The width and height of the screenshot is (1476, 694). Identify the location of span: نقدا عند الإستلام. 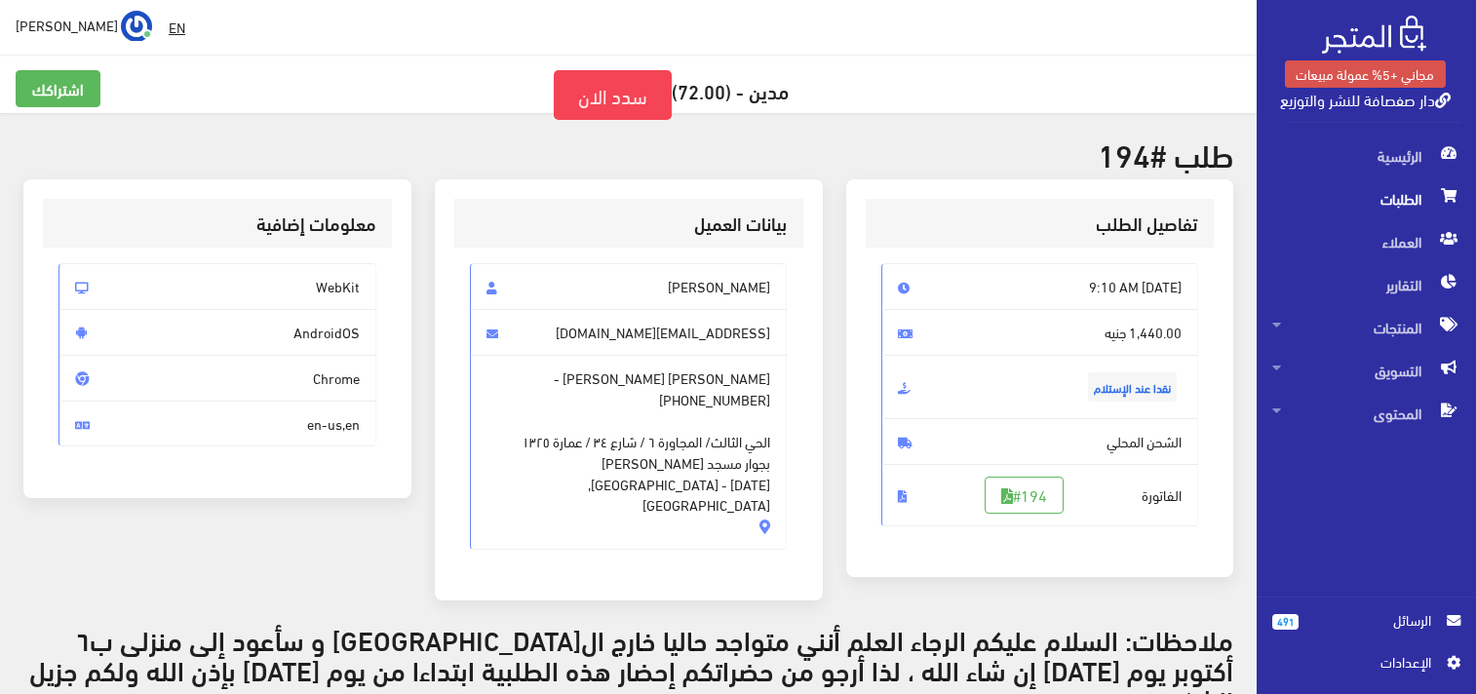
(1132, 387).